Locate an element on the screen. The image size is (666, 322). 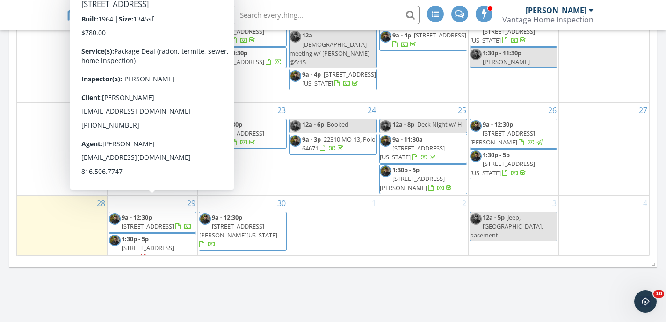
span: 9a - 3p is located at coordinates (312, 139).